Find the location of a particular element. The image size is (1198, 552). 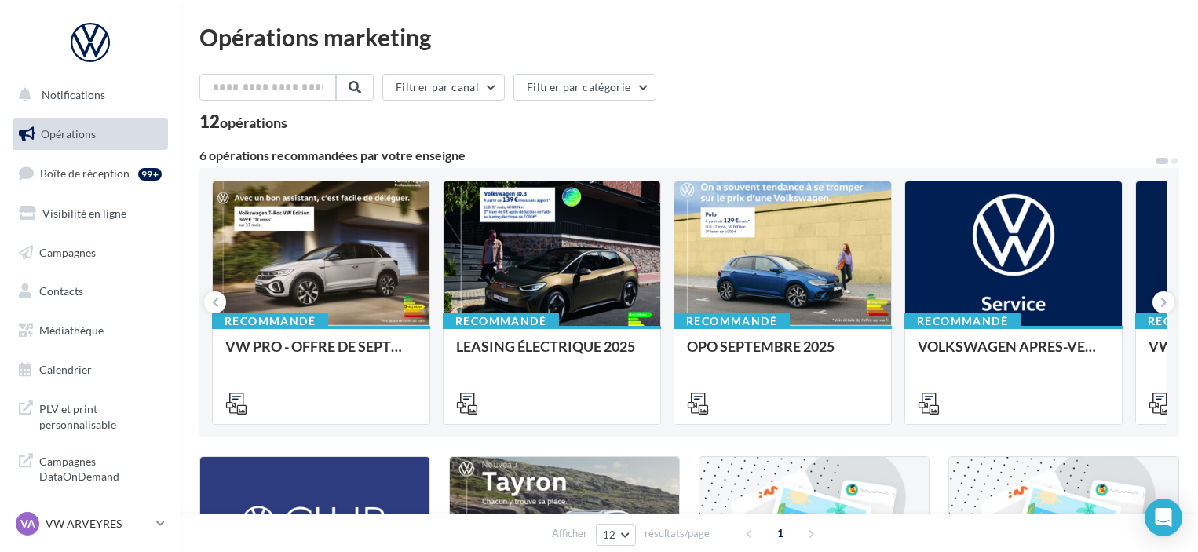

button: Notifications is located at coordinates (87, 95).